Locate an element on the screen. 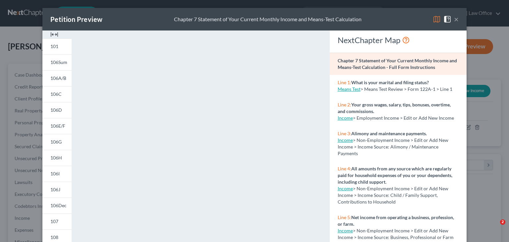 This screenshot has width=509, height=242. strong: Net income from operating a business, profession, or farm. is located at coordinates (396, 220).